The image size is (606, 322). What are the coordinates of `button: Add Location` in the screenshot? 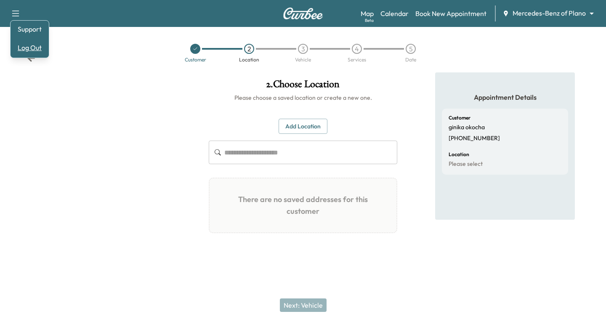 It's located at (303, 126).